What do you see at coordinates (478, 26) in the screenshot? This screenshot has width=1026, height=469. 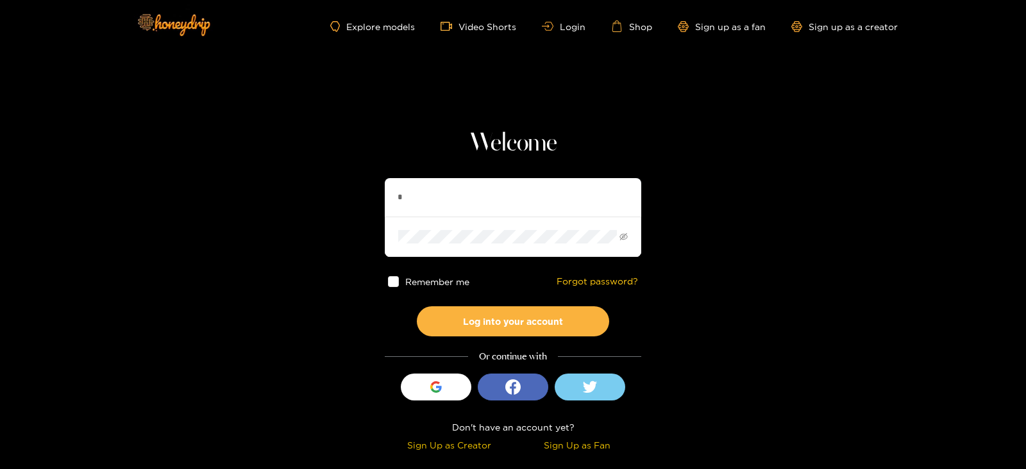 I see `a: Video Shorts` at bounding box center [478, 26].